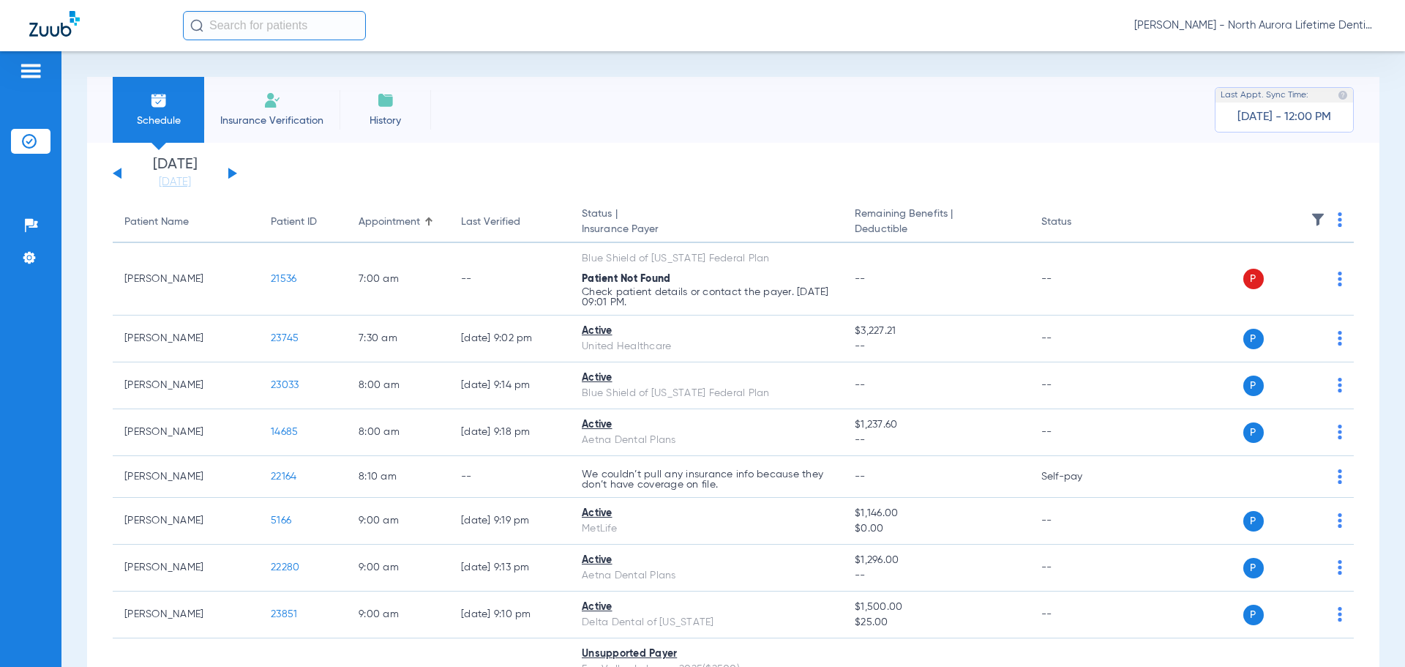 The image size is (1405, 667). Describe the element at coordinates (936, 425) in the screenshot. I see `span: $1,237.60` at that location.